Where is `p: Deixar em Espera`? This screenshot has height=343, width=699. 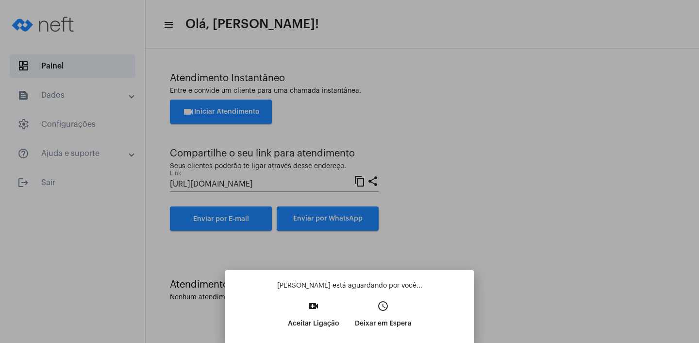
p: Deixar em Espera is located at coordinates (383, 323).